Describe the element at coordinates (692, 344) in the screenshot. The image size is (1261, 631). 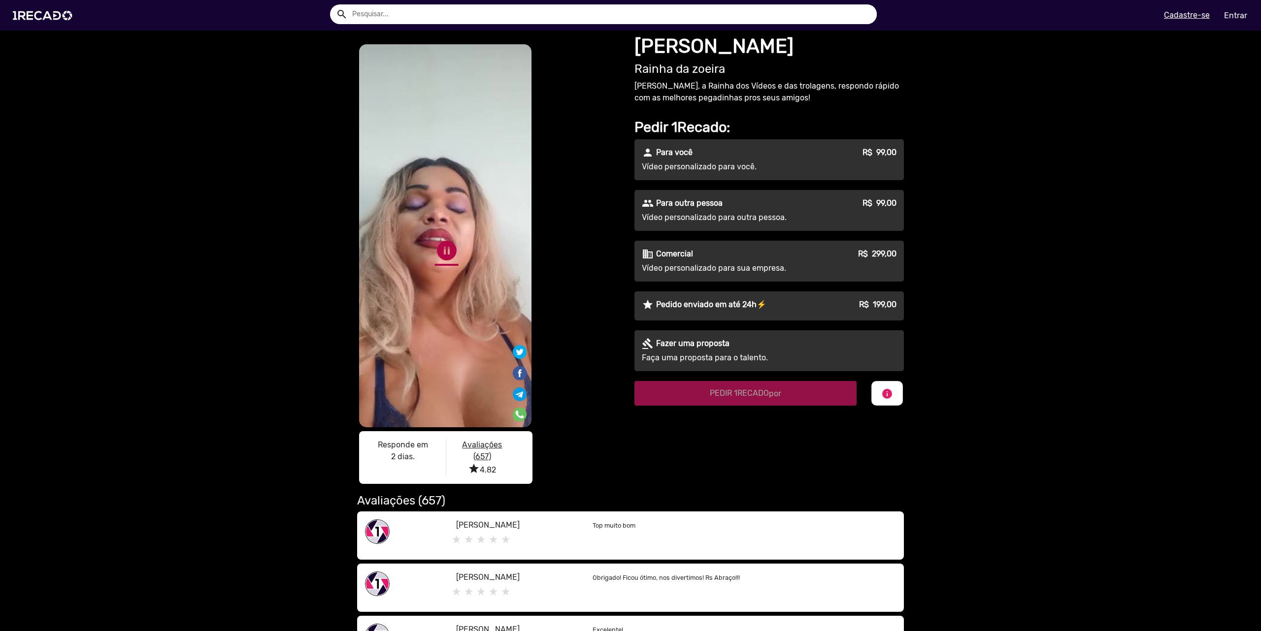
I see `p: Fazer uma proposta` at that location.